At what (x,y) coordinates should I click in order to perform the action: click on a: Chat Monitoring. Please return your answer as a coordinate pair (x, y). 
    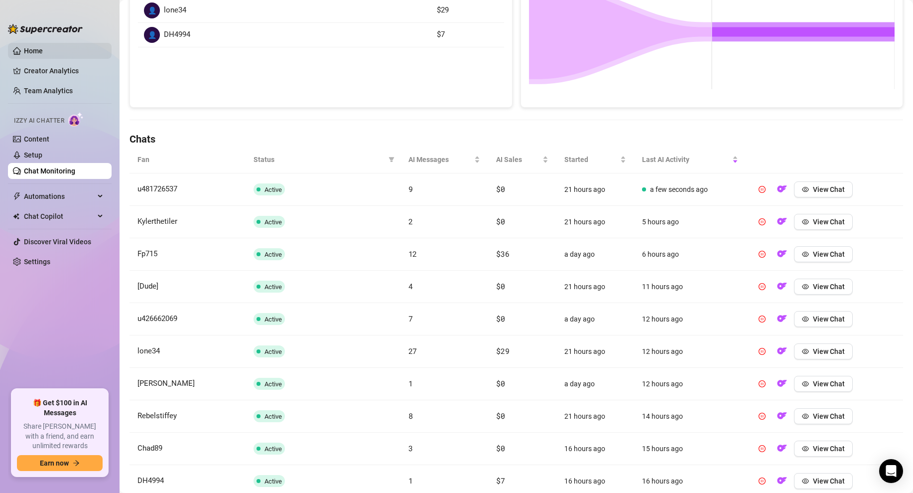
    Looking at the image, I should click on (49, 171).